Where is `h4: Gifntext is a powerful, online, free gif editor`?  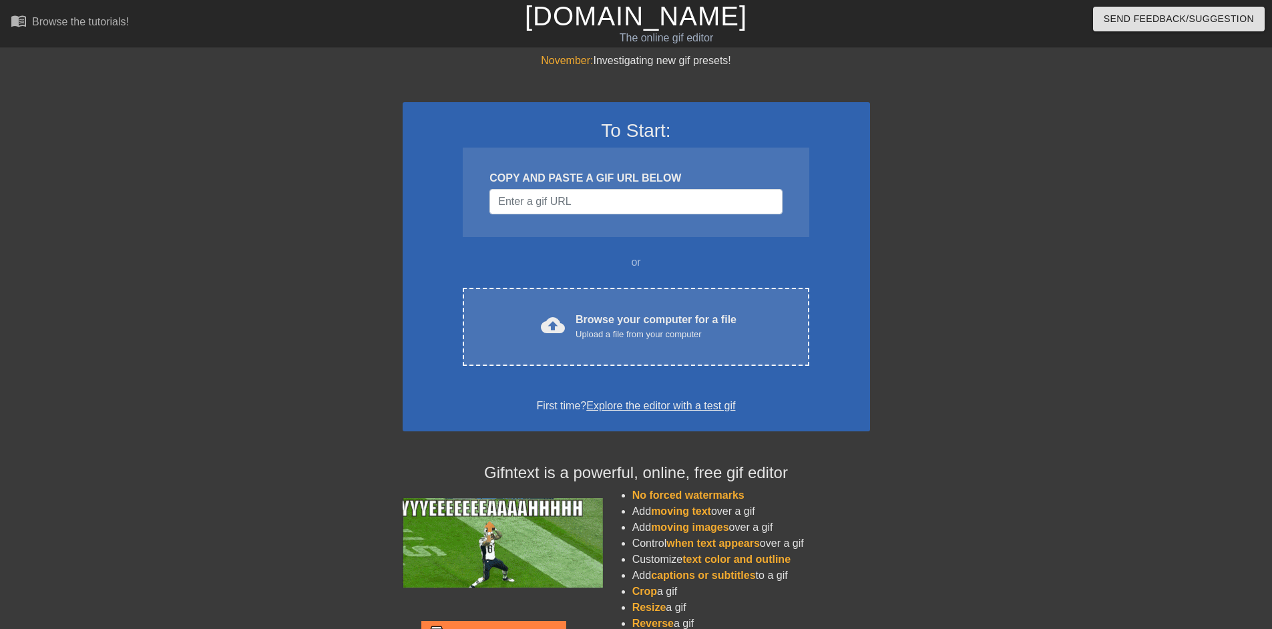
h4: Gifntext is a powerful, online, free gif editor is located at coordinates (636, 473).